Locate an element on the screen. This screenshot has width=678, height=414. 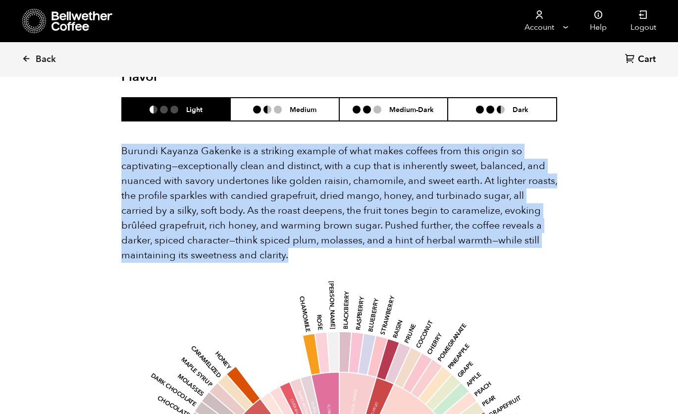
span: Cart is located at coordinates (647, 59).